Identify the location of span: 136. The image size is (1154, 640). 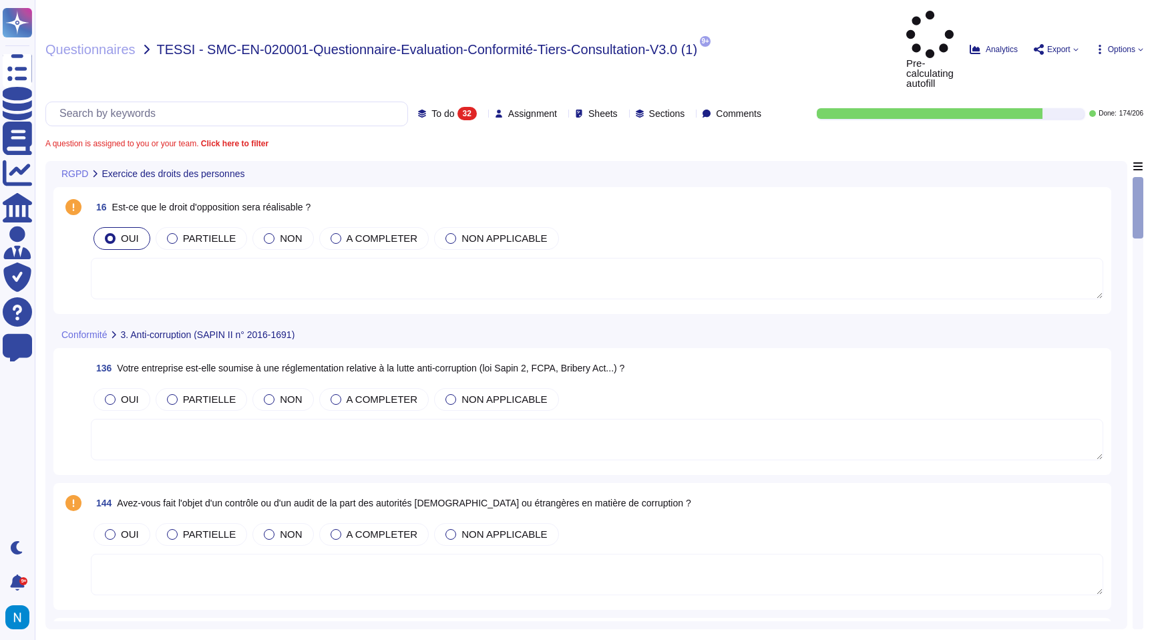
(101, 368).